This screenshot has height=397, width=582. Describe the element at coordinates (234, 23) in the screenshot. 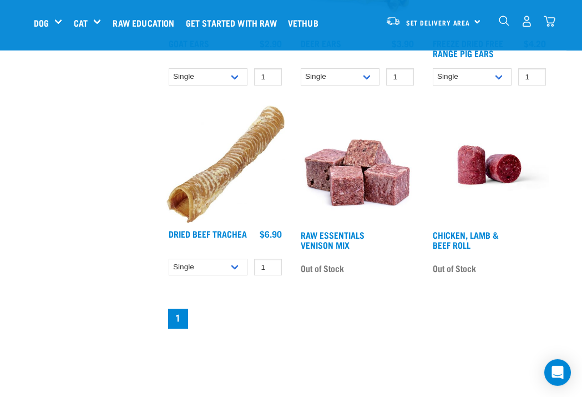

I see `a: Get started with Raw` at that location.